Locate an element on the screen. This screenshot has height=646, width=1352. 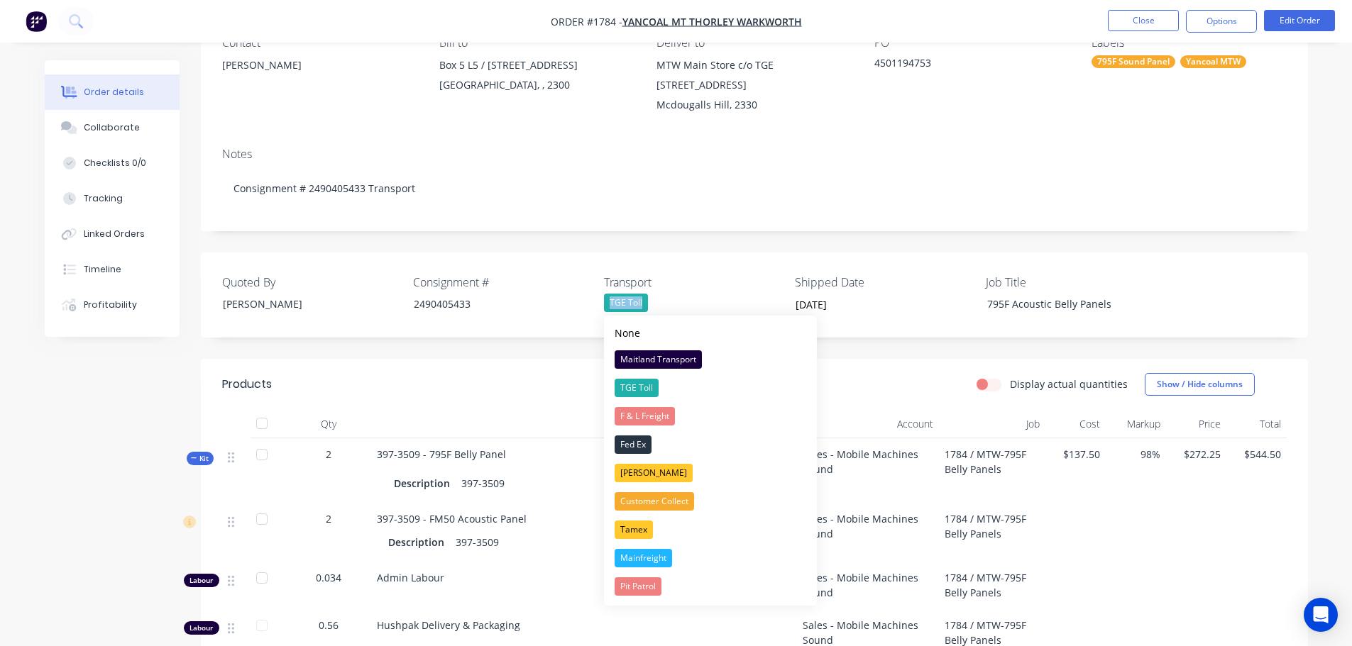
button: Tracking is located at coordinates (112, 199).